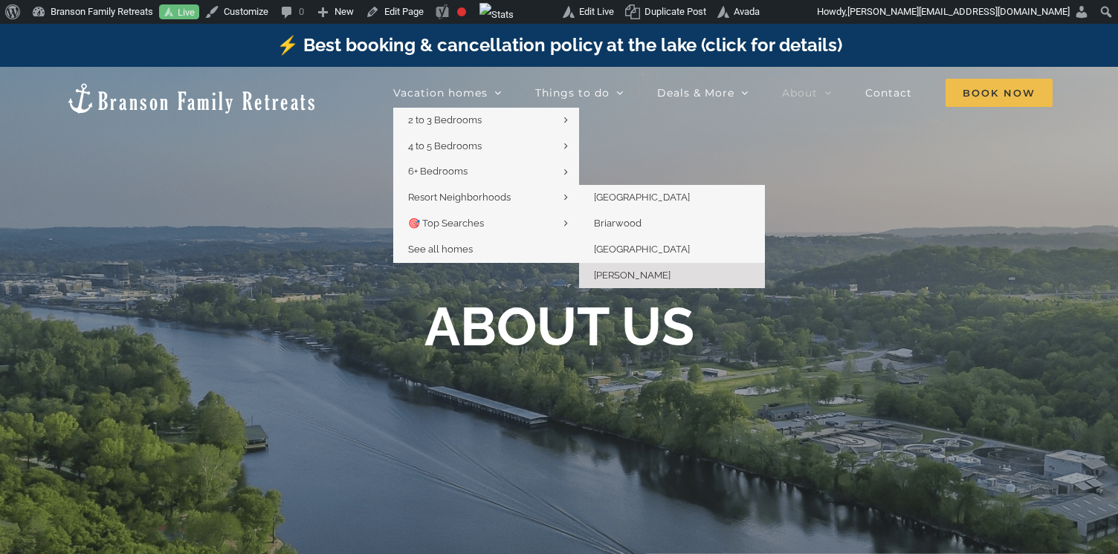 Image resolution: width=1118 pixels, height=554 pixels. What do you see at coordinates (618, 223) in the screenshot?
I see `span: Briarwood` at bounding box center [618, 223].